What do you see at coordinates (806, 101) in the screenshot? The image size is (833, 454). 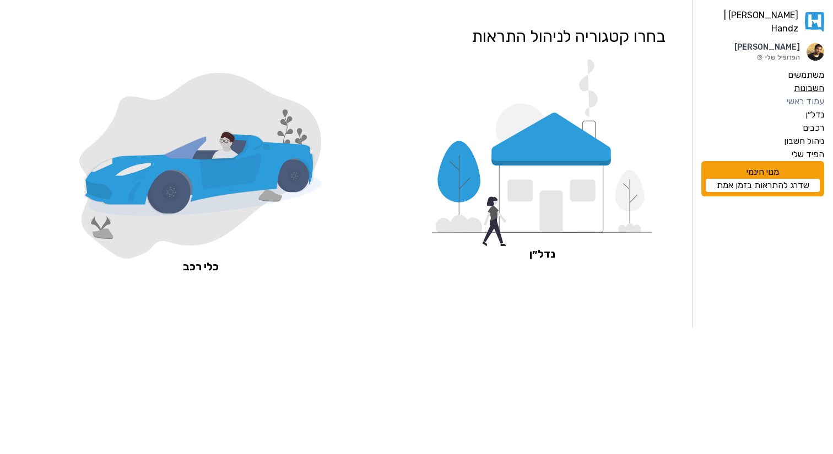 I see `label: עמוד ראשי` at bounding box center [806, 101].